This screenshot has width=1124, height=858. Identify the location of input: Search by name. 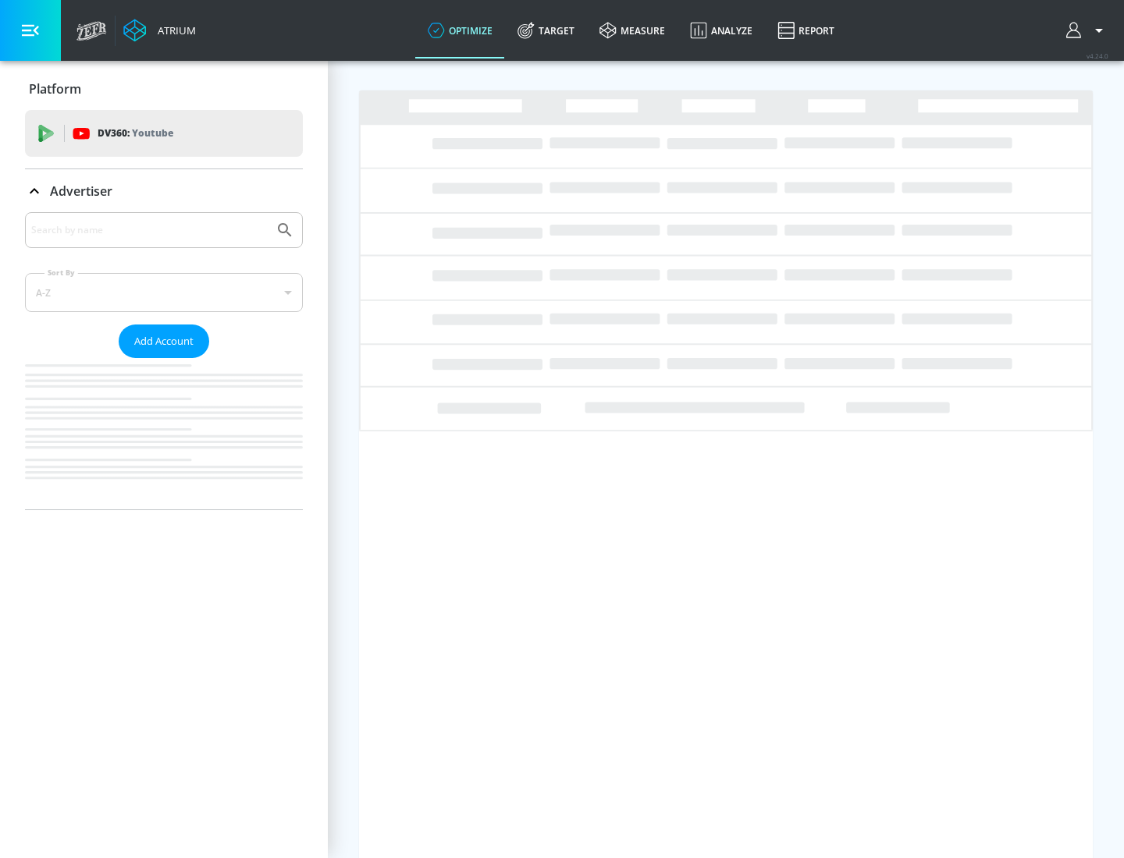
(149, 230).